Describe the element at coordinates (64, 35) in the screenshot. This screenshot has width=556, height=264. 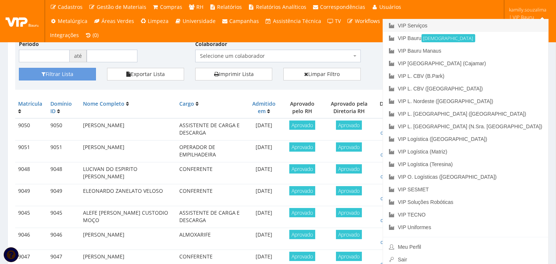
I see `span: Integrações` at that location.